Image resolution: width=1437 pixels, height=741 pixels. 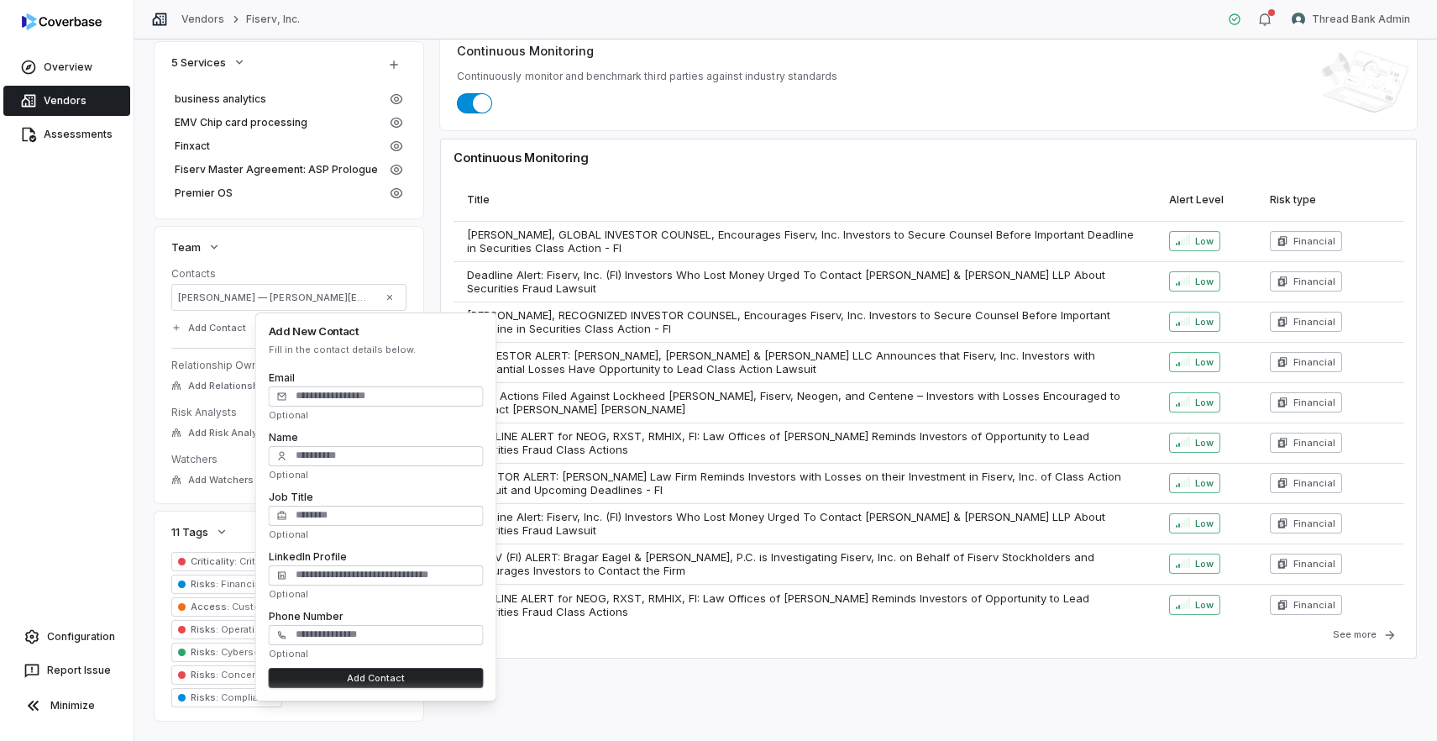 What do you see at coordinates (307, 556) in the screenshot?
I see `label: LinkedIn Profile` at bounding box center [307, 556].